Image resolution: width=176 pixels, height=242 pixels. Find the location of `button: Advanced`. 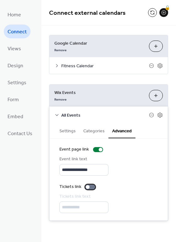

button: Advanced is located at coordinates (122, 131).